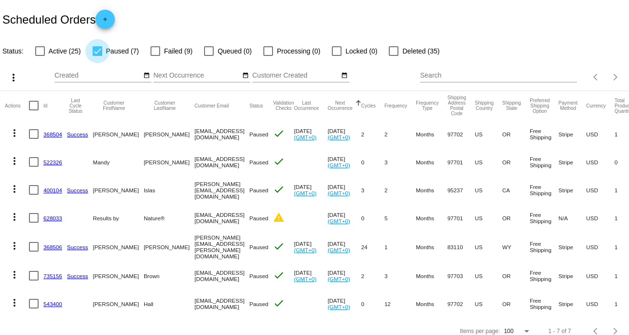 This screenshot has height=335, width=629. I want to click on mat-cell: 12, so click(400, 304).